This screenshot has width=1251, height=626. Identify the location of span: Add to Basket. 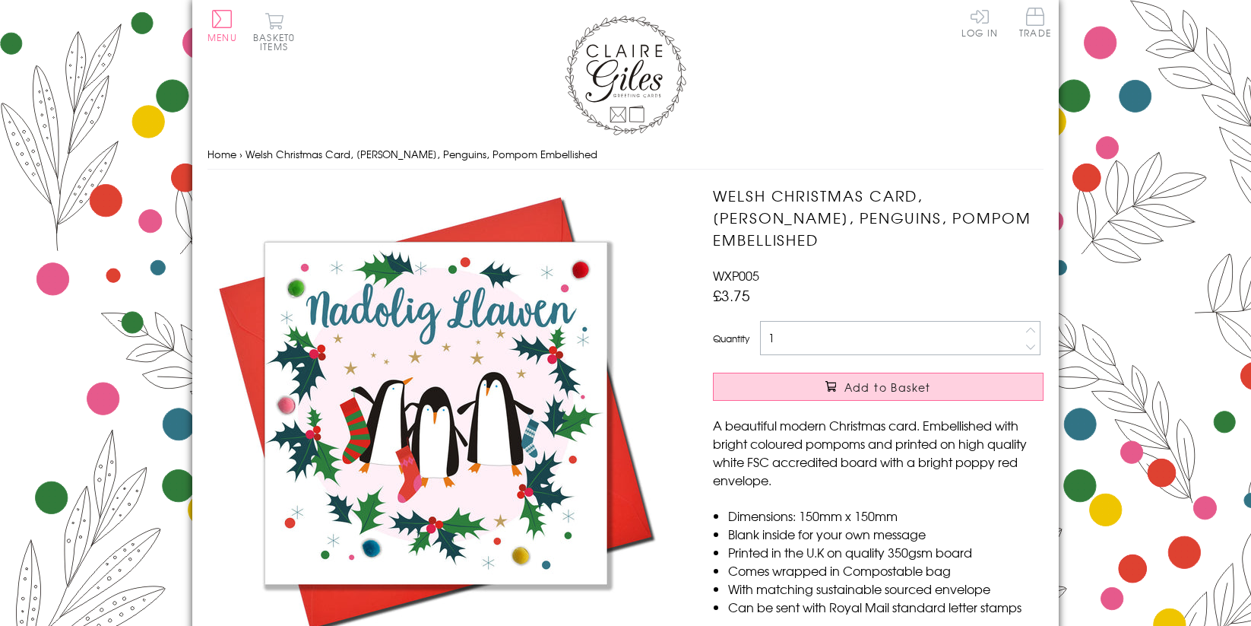
(888, 387).